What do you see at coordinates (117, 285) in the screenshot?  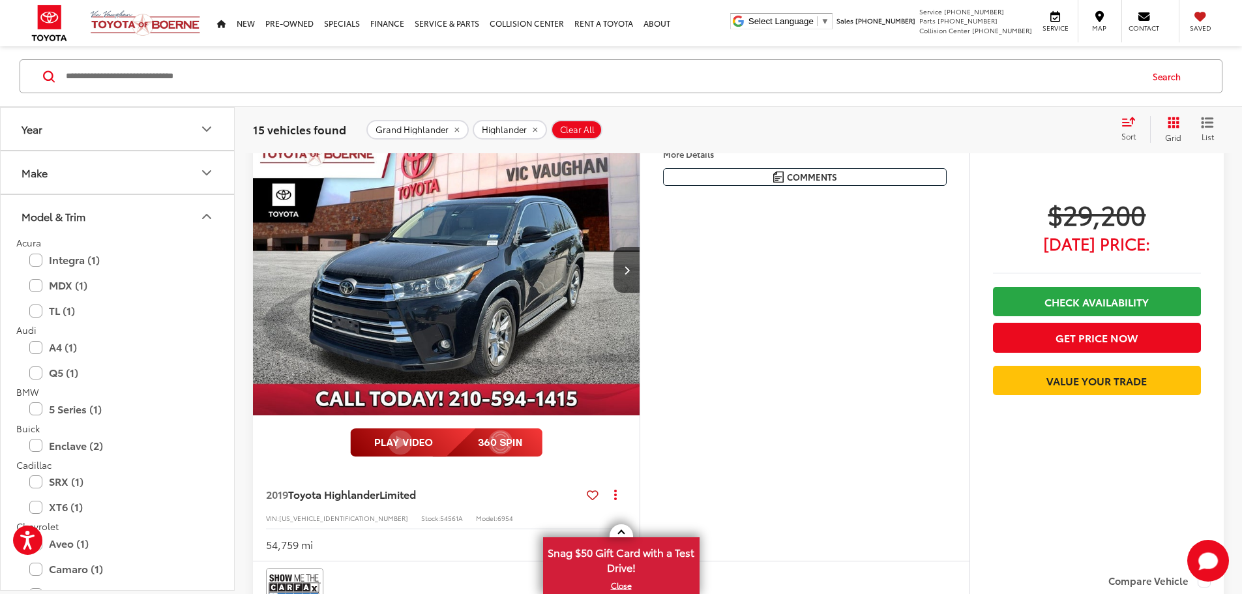 I see `label: MDX (1)` at bounding box center [117, 285].